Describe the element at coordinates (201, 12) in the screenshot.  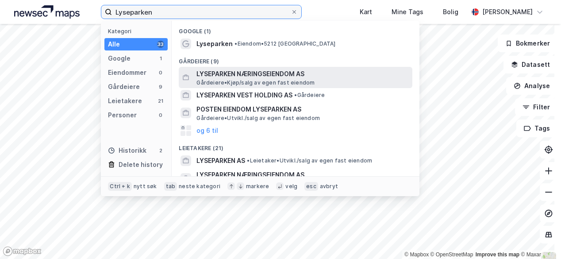
I see `input: Søk på adresse, matrikkel, gårdeiere, leietakere eller personer` at that location.